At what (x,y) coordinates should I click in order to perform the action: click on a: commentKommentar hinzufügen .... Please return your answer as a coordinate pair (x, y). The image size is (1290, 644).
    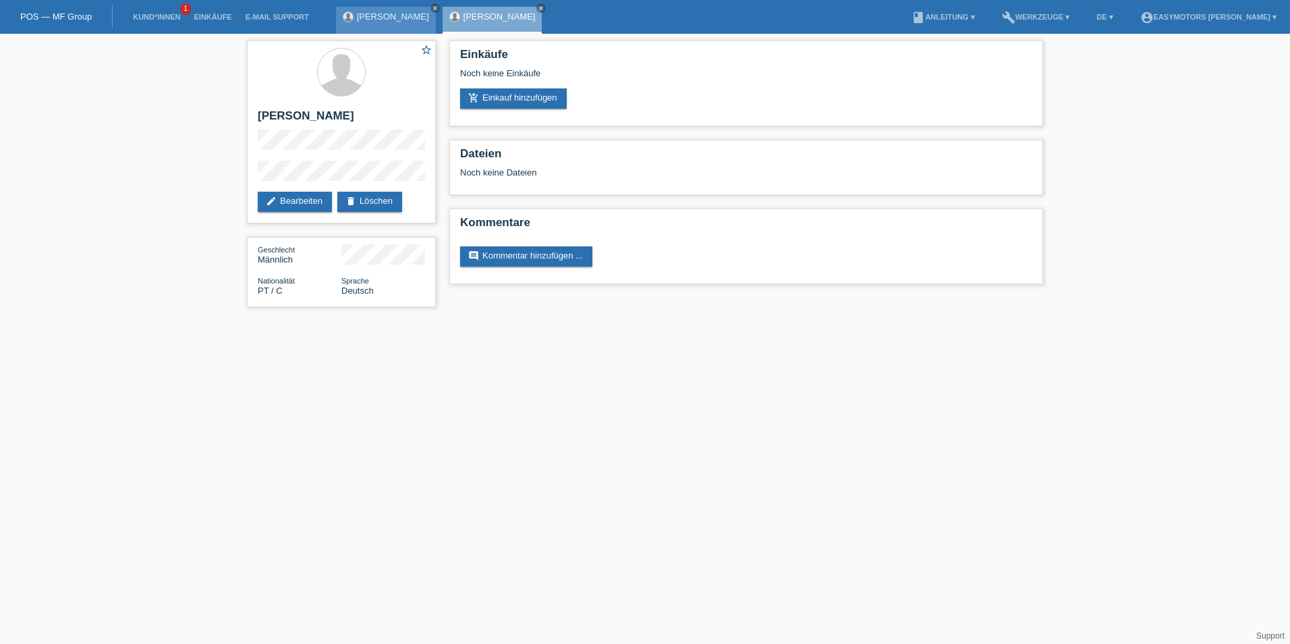
    Looking at the image, I should click on (526, 256).